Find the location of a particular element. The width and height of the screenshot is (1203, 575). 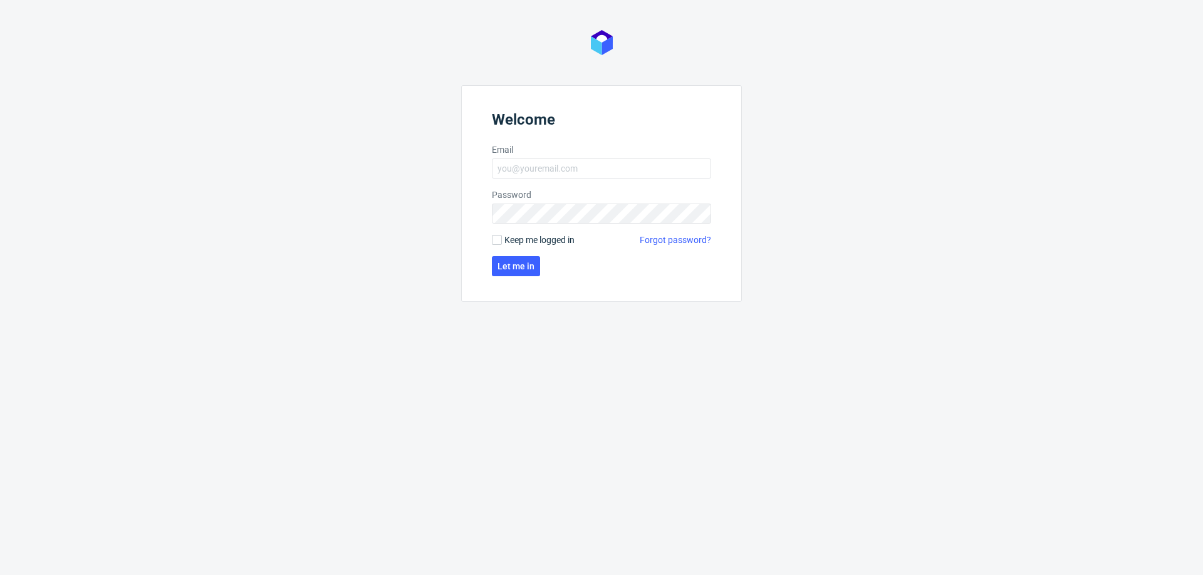

label: Email is located at coordinates (601, 150).